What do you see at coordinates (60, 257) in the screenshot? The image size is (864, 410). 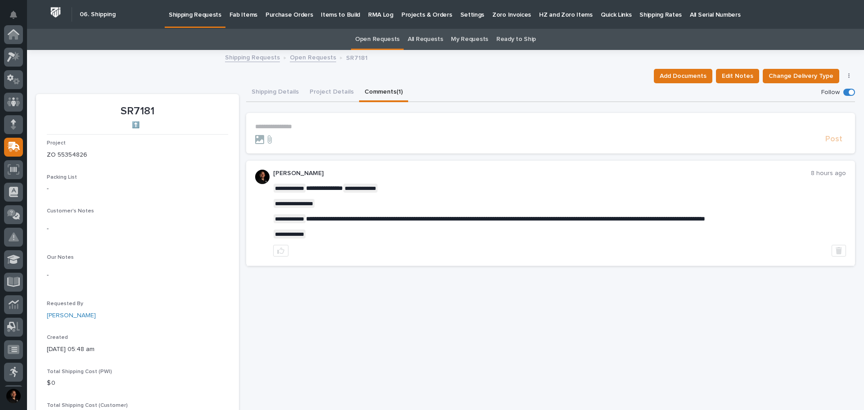 I see `span: Our Notes` at bounding box center [60, 257].